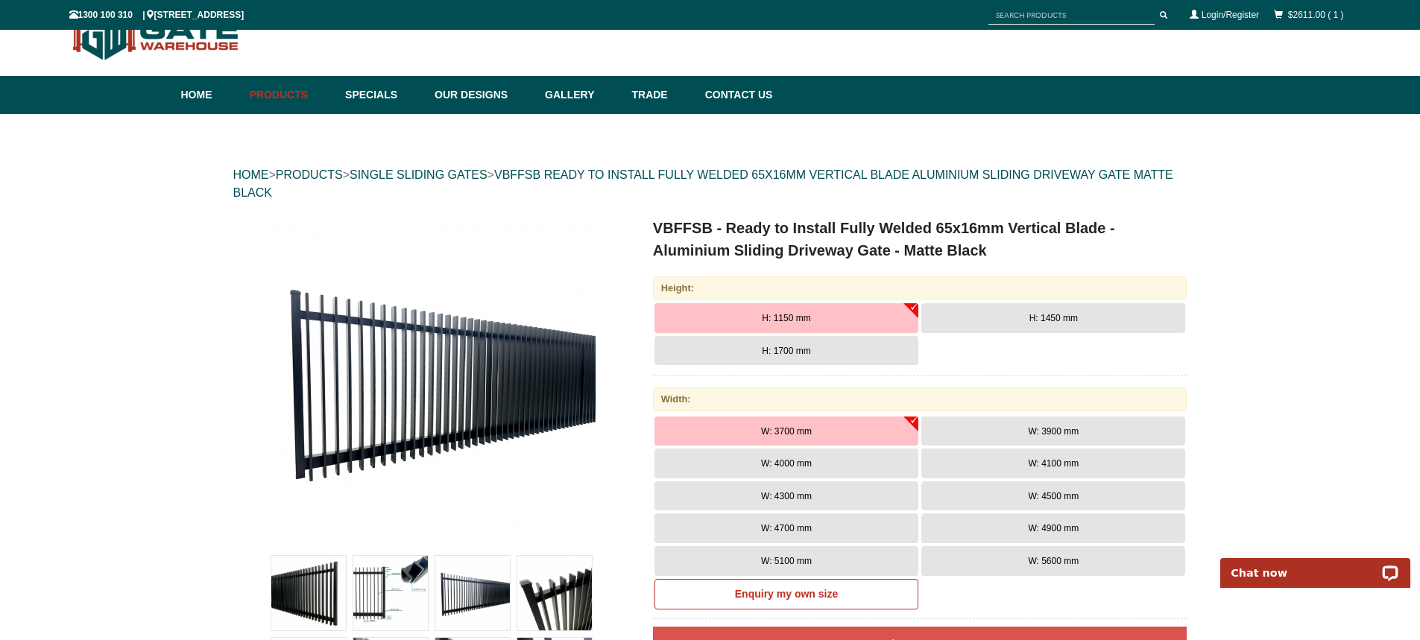 Image resolution: width=1420 pixels, height=640 pixels. What do you see at coordinates (786, 595) in the screenshot?
I see `a: Enquiry my own size` at bounding box center [786, 595].